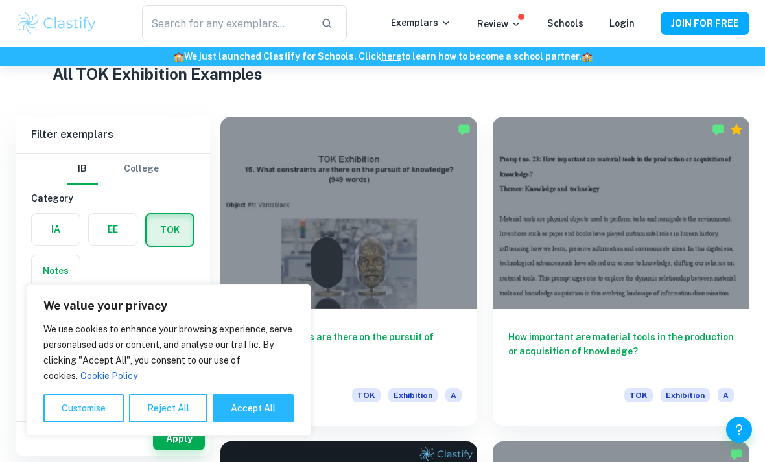  What do you see at coordinates (382, 74) in the screenshot?
I see `h1: All TOK Exhibition Examples` at bounding box center [382, 74].